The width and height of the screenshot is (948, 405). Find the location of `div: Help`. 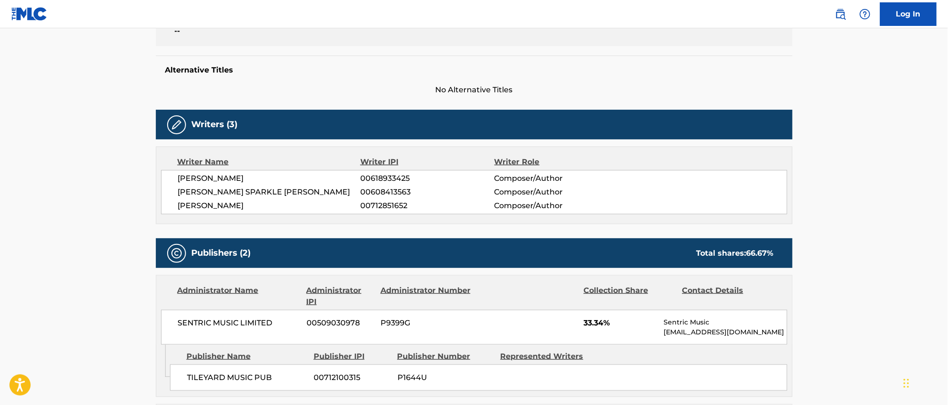

div: Help is located at coordinates (865, 14).